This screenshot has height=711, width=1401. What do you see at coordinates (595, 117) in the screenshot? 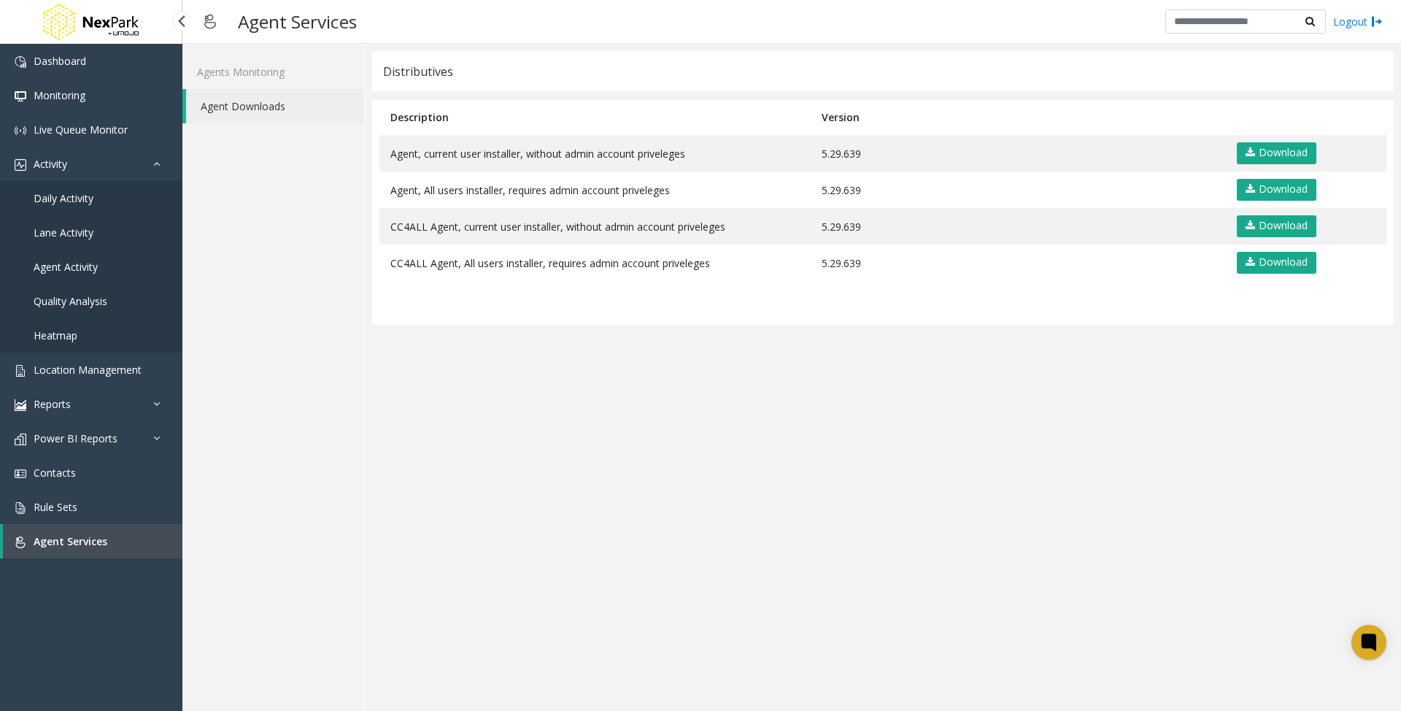
I see `th: Description` at bounding box center [595, 117].